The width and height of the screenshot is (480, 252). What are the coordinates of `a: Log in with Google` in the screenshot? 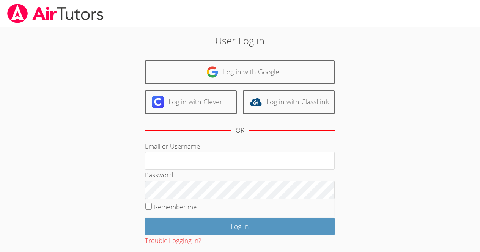 It's located at (240, 72).